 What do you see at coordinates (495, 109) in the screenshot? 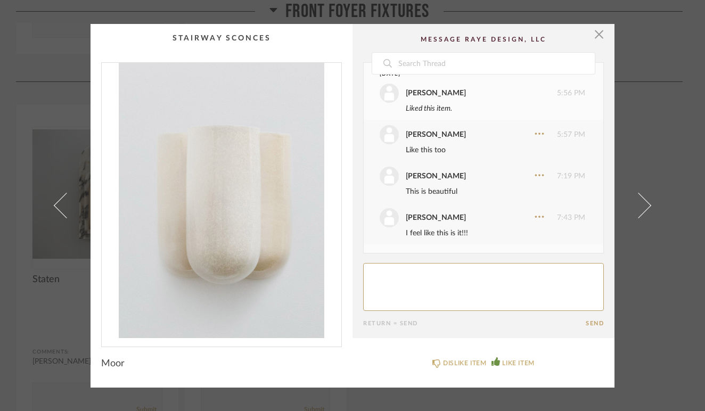
I see `div: Liked this item.` at bounding box center [495, 109].